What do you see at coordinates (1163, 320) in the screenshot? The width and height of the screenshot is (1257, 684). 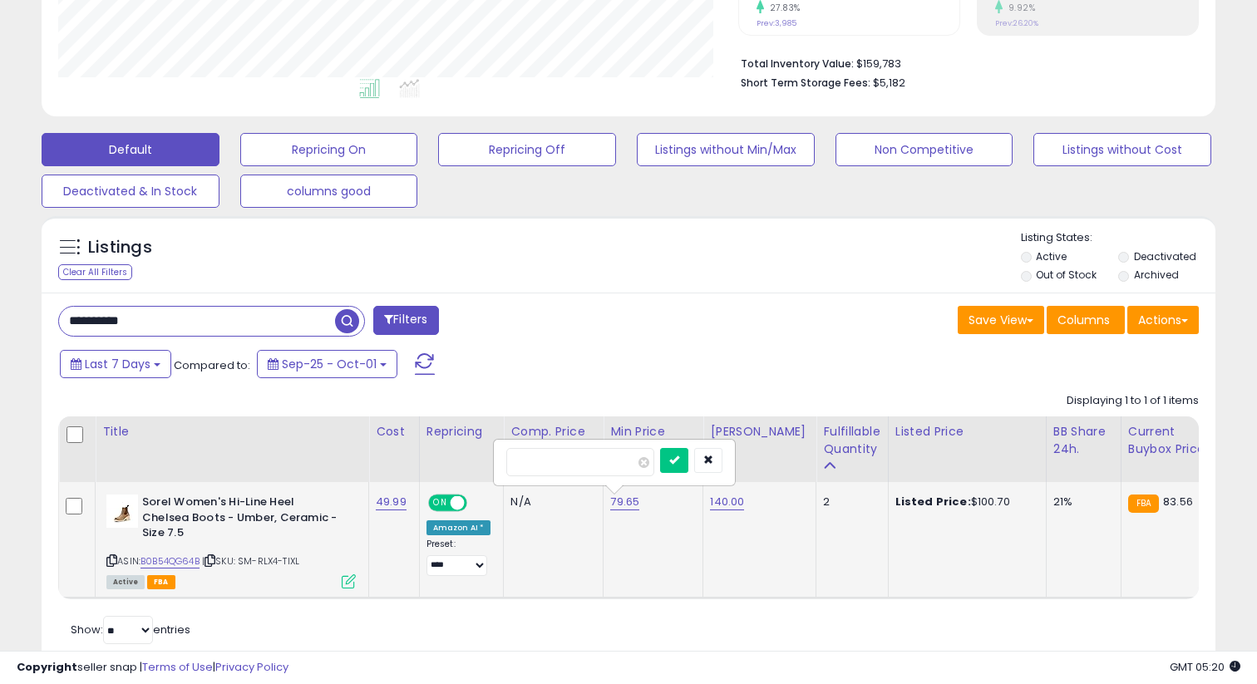 I see `button: Actions` at bounding box center [1163, 320].